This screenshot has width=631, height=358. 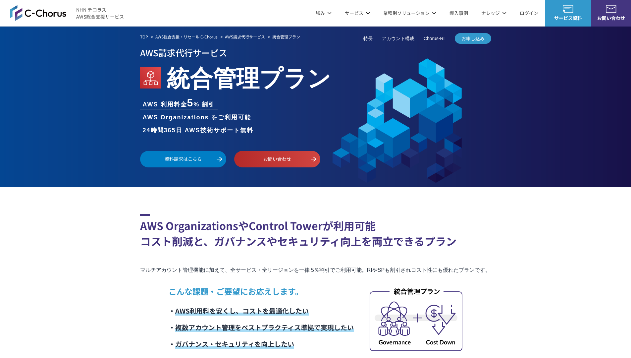 I want to click on p: マルチアカウント管理機能に加えて、全サービス・全リージョンを一律 5％割引でご利用可能。RIやSPも割引されコスト性にも優れたプランです。, so click(x=316, y=270).